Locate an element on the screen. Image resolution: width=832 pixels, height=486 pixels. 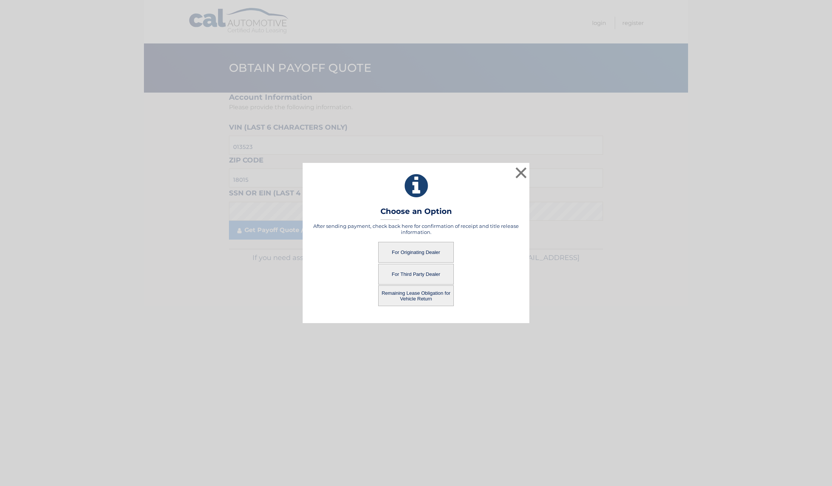
h3: Choose an Option is located at coordinates (416, 213).